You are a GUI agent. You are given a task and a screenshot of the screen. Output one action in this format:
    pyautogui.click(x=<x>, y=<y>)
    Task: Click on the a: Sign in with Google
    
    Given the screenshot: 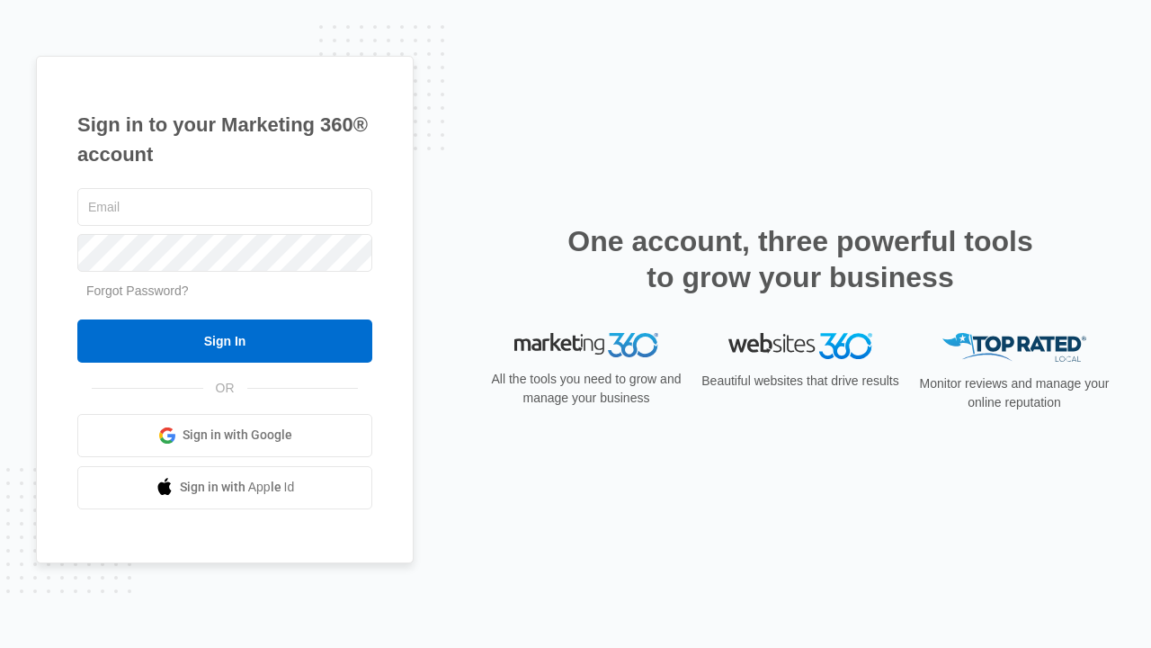 What is the action you would take?
    pyautogui.click(x=225, y=435)
    